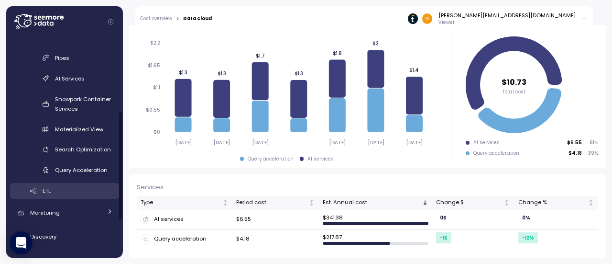 The height and width of the screenshot is (264, 612). I want to click on th: Est. Annual costSorted descending, so click(376, 202).